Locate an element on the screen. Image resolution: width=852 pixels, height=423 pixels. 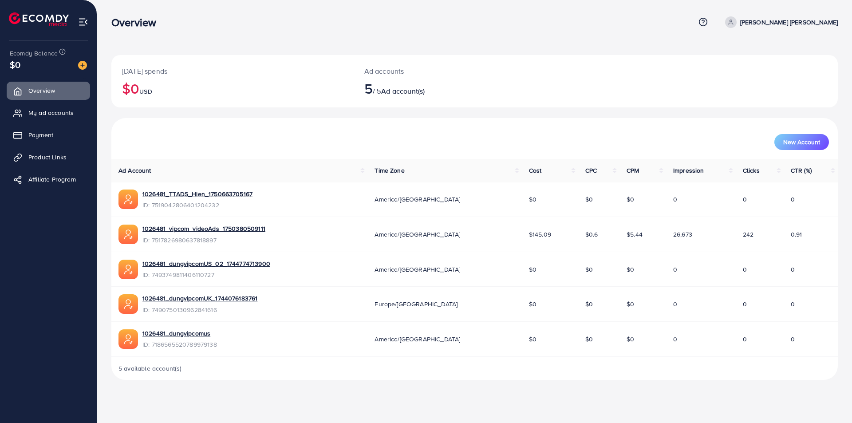
span: CPC is located at coordinates (591, 170).